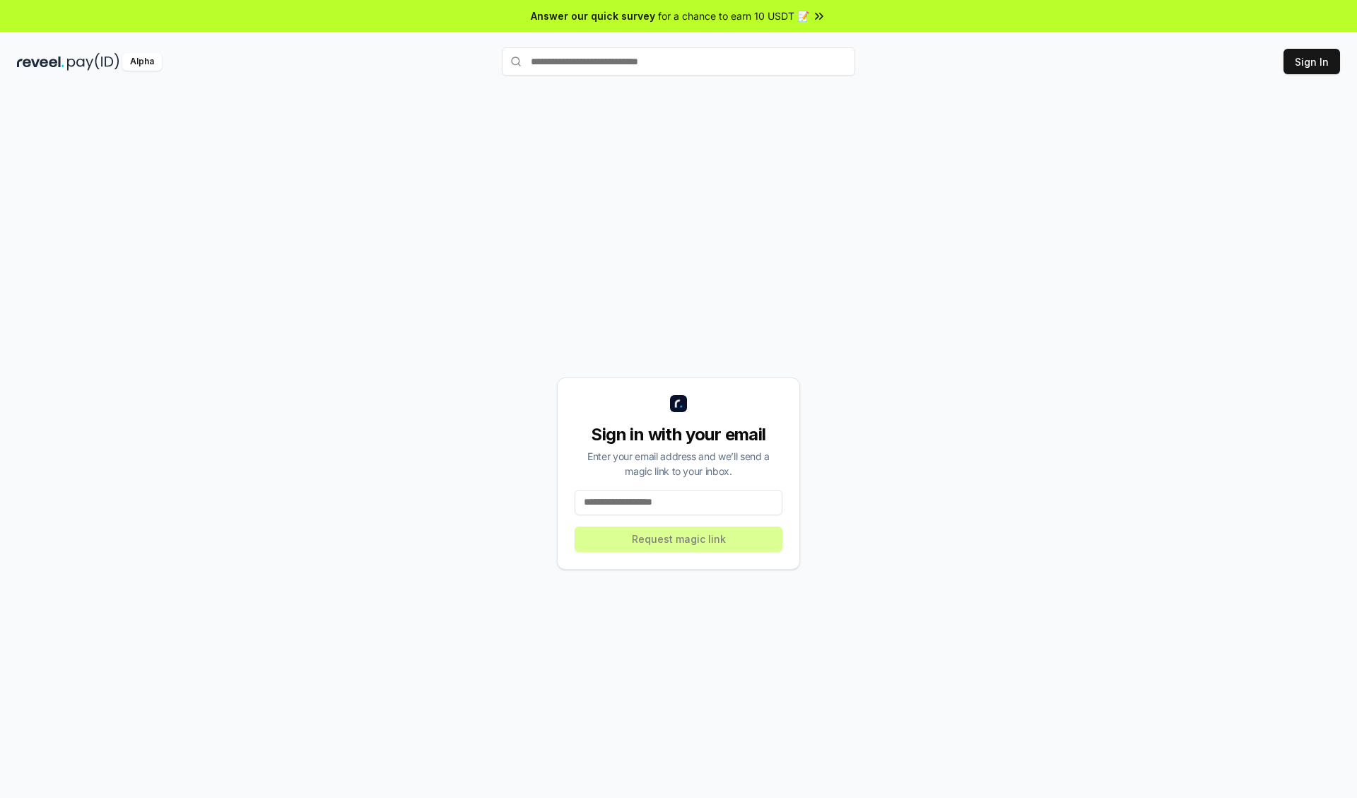 Image resolution: width=1357 pixels, height=798 pixels. What do you see at coordinates (1312, 61) in the screenshot?
I see `button: Sign In` at bounding box center [1312, 61].